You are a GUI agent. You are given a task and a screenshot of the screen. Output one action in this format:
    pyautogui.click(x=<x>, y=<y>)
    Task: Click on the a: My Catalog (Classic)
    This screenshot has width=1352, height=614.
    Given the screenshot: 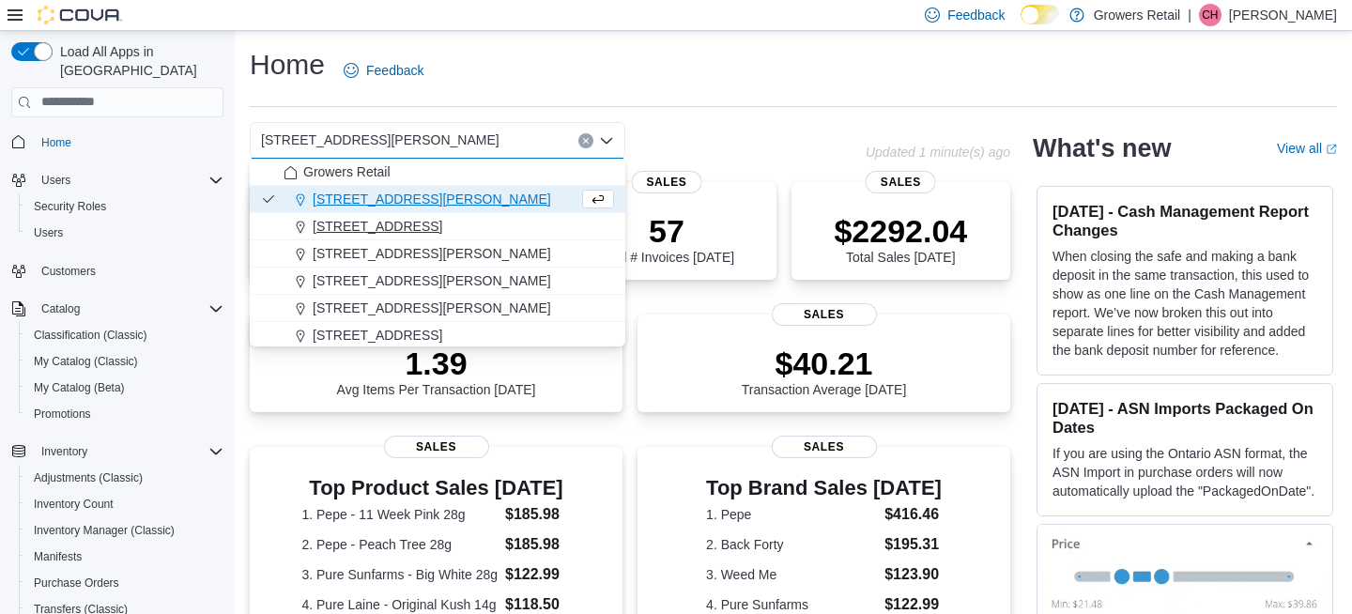 What is the action you would take?
    pyautogui.click(x=85, y=361)
    